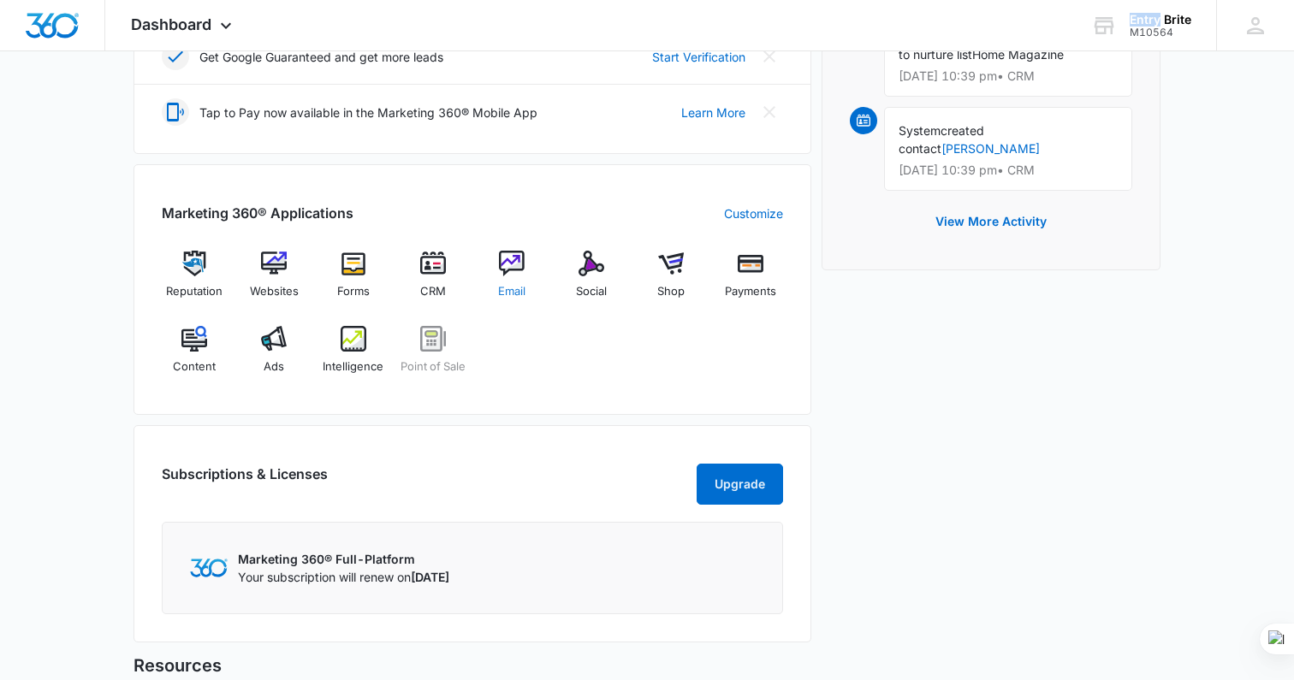 The width and height of the screenshot is (1294, 680). Describe the element at coordinates (274, 357) in the screenshot. I see `a: Ads` at that location.